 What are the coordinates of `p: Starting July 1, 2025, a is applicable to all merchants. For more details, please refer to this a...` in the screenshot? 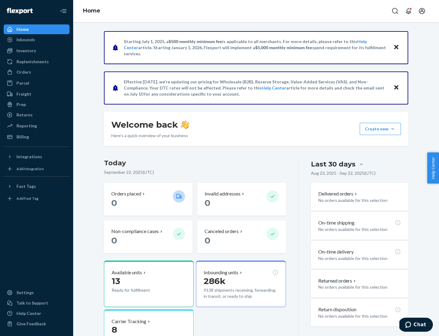 It's located at (256, 48).